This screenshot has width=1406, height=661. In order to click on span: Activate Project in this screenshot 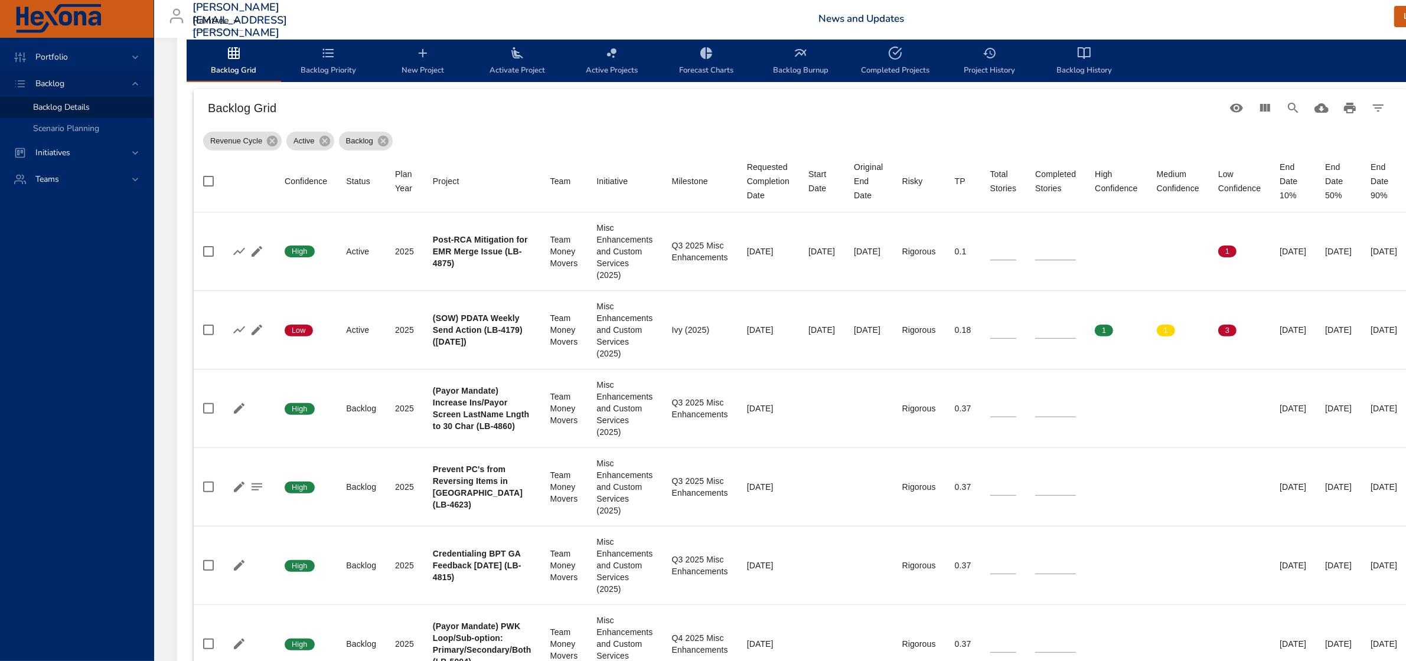, I will do `click(517, 61)`.